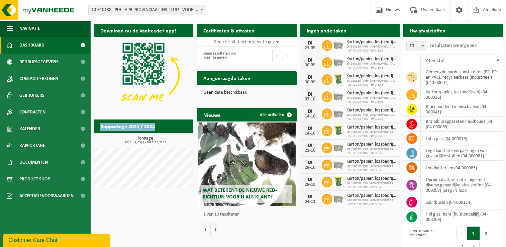 The width and height of the screenshot is (506, 247). What do you see at coordinates (47, 196) in the screenshot?
I see `span: Acceptatievoorwaarden` at bounding box center [47, 196].